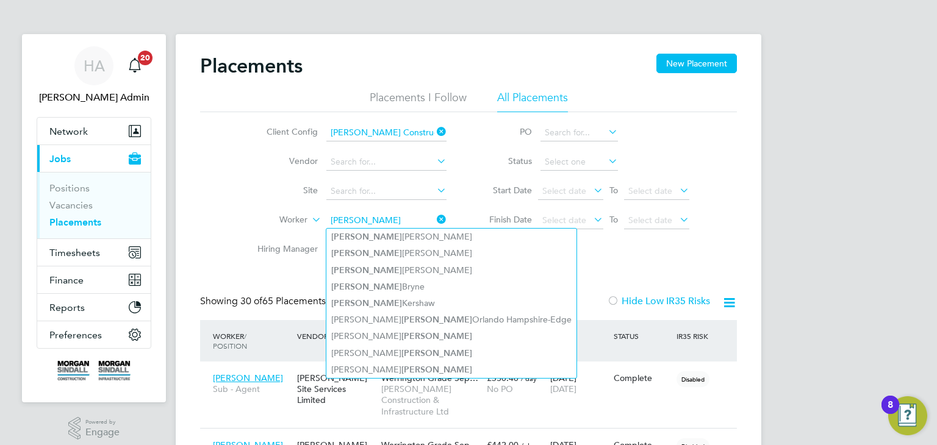 This screenshot has width=937, height=445. What do you see at coordinates (693, 379) in the screenshot?
I see `span: Disabled` at bounding box center [693, 379].